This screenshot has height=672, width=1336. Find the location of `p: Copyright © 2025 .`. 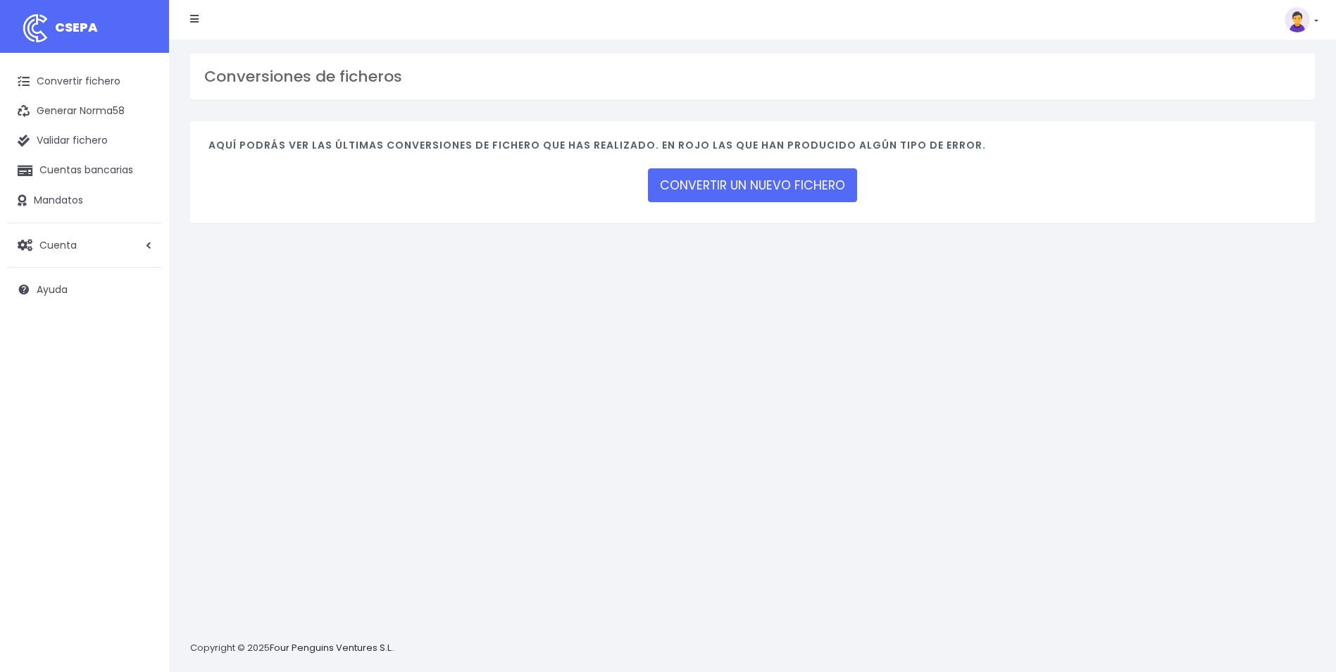

p: Copyright © 2025 . is located at coordinates (292, 648).